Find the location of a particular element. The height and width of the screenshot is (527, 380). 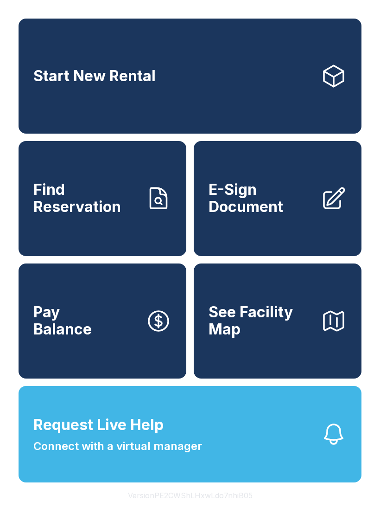

button: VersionPE2CWShLHxwLdo7nhiB05 is located at coordinates (190, 495).